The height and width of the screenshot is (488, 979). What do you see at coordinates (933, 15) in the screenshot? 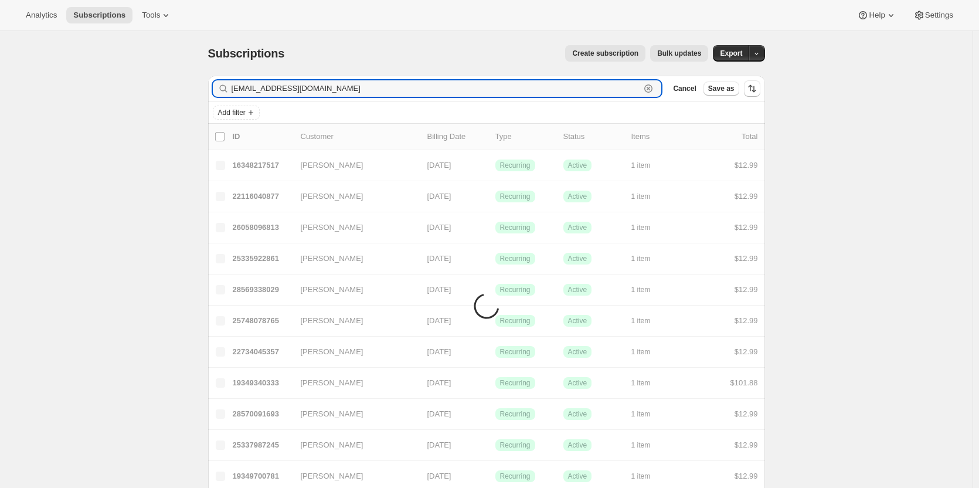
I see `button: Settings` at bounding box center [933, 15].